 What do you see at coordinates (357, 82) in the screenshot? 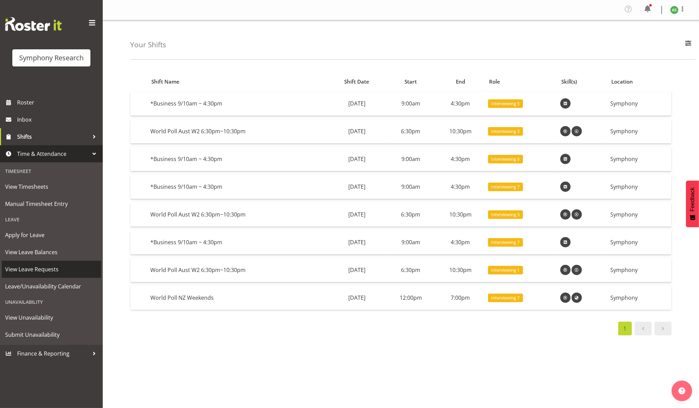
I see `div: Shift Date` at bounding box center [357, 82].